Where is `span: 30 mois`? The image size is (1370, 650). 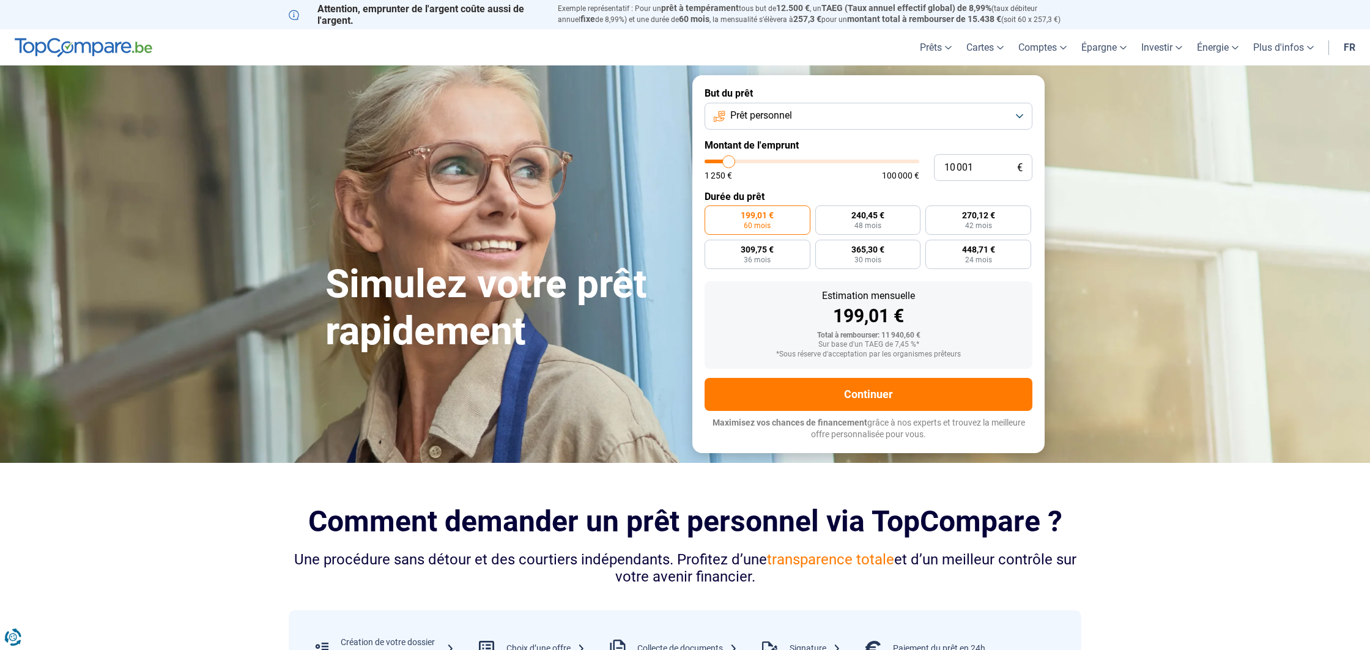 span: 30 mois is located at coordinates (868, 260).